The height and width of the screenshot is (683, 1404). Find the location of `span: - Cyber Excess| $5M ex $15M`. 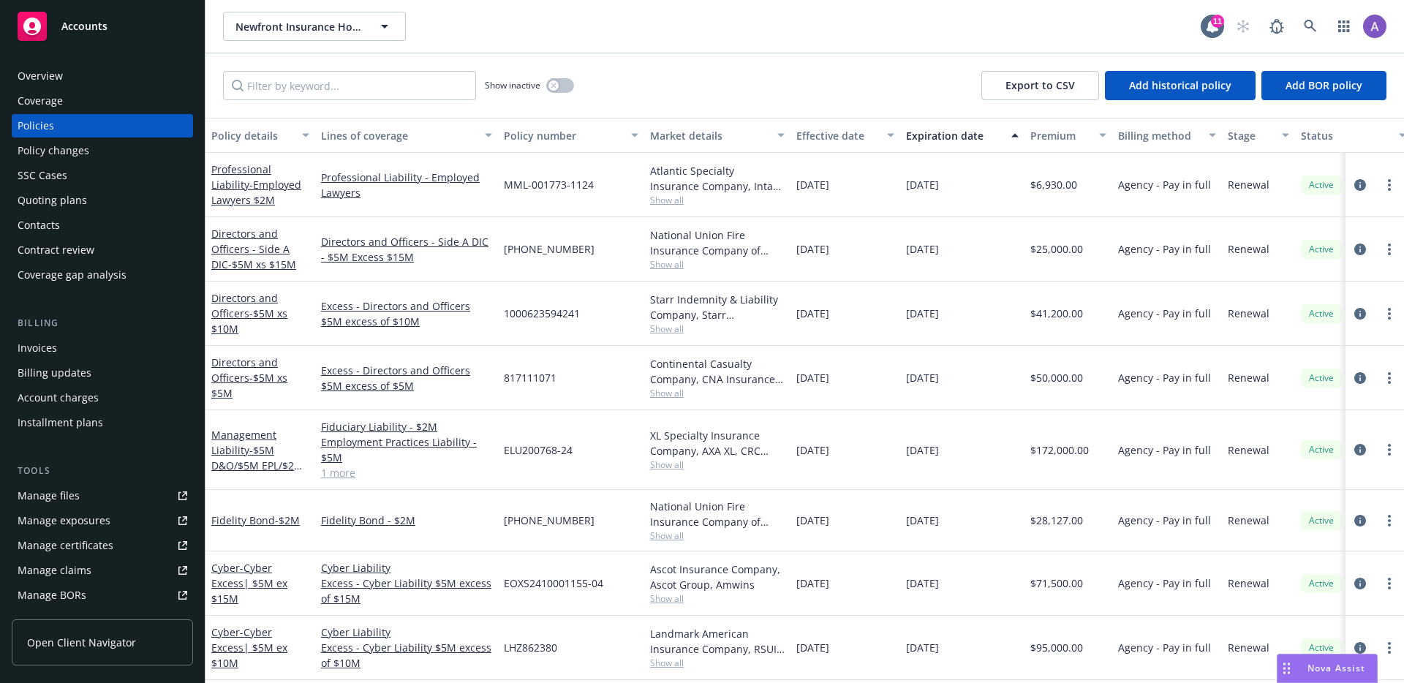

span: - Cyber Excess| $5M ex $15M is located at coordinates (249, 583).